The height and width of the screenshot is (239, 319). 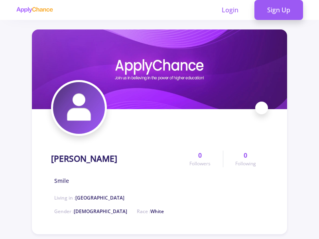 What do you see at coordinates (150, 211) in the screenshot?
I see `span: Race :` at bounding box center [150, 211].